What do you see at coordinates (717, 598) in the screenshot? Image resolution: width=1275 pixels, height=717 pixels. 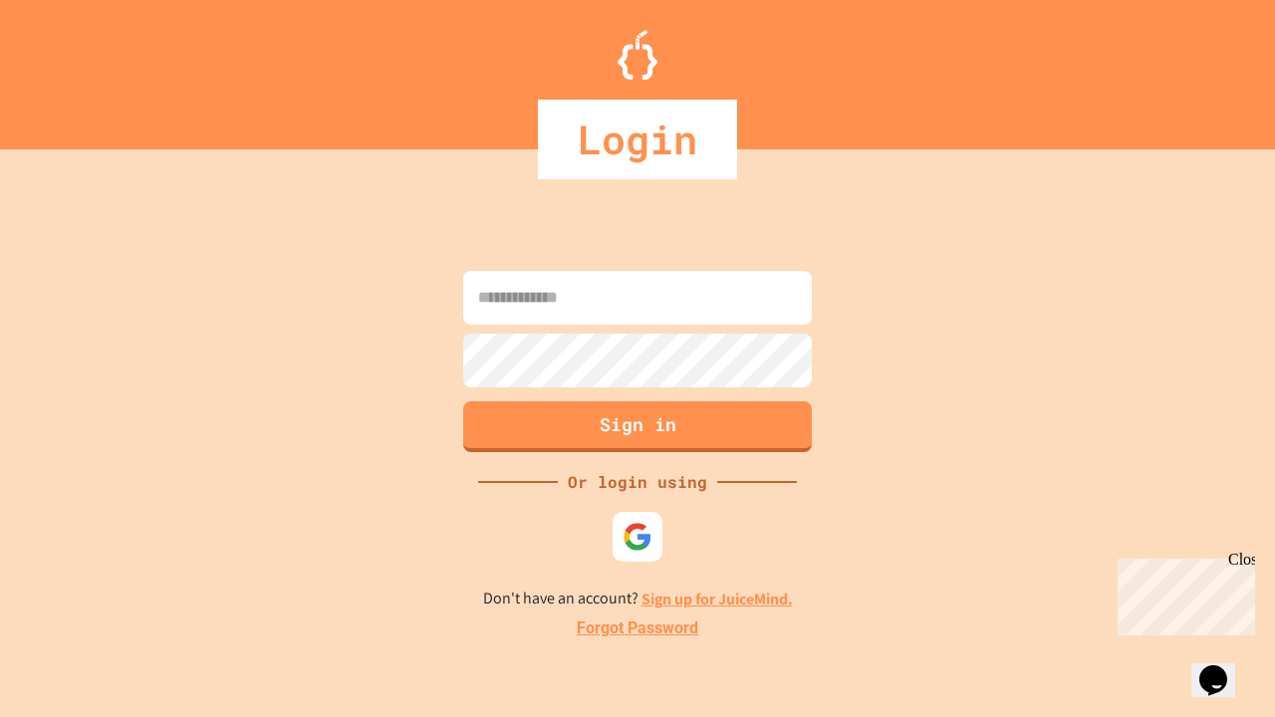 I see `a: Sign up for JuiceMind.` at bounding box center [717, 598].